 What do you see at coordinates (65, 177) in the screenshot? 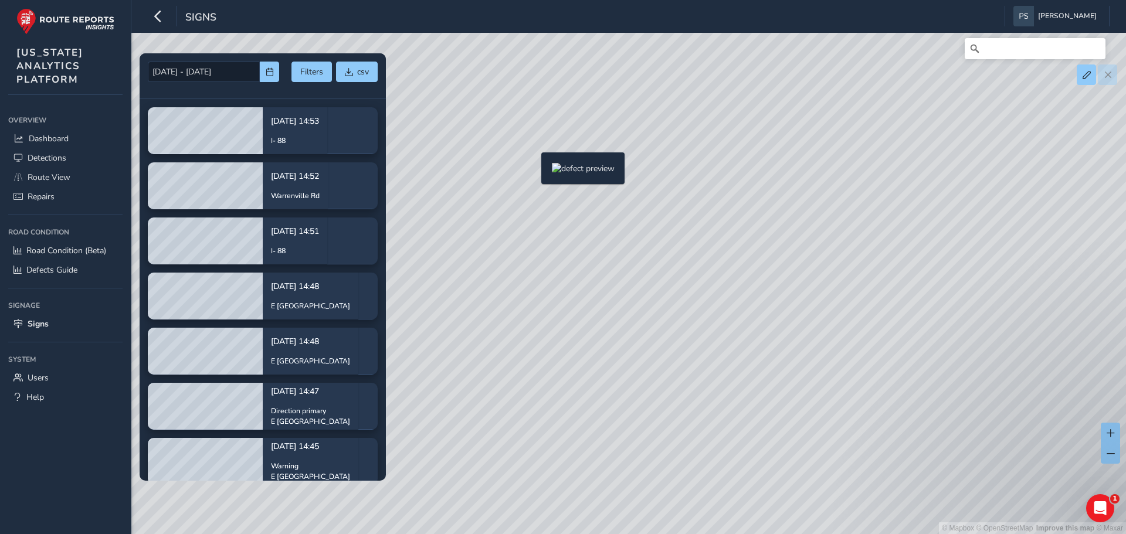
I see `a: Route View` at bounding box center [65, 177].